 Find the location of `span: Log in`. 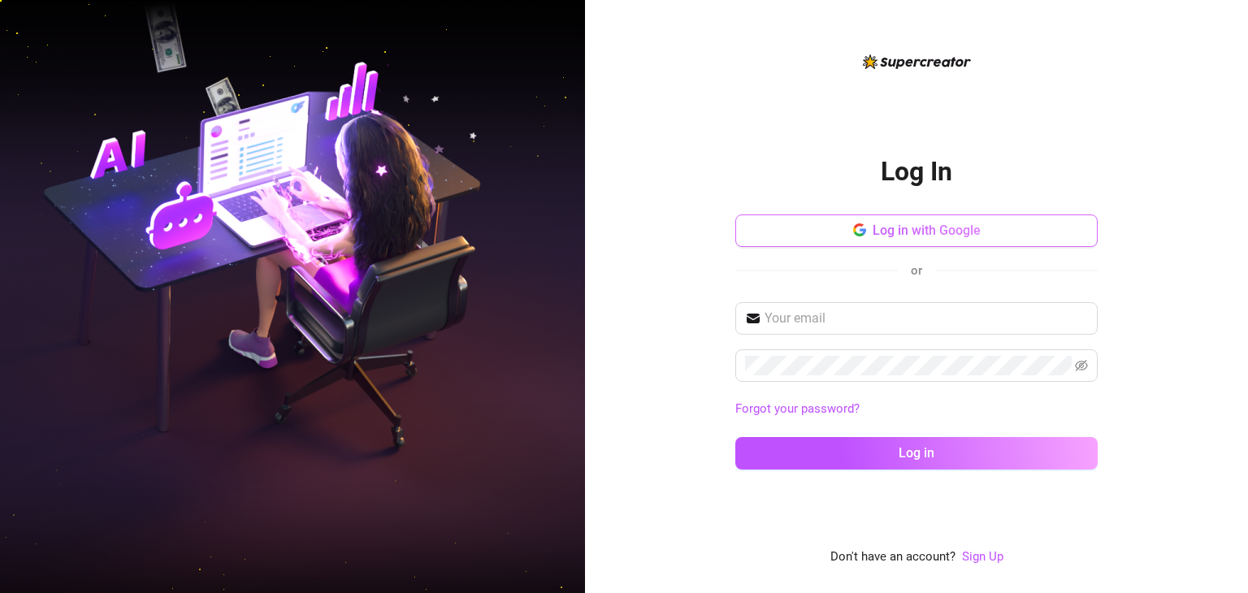

span: Log in is located at coordinates (916, 453).